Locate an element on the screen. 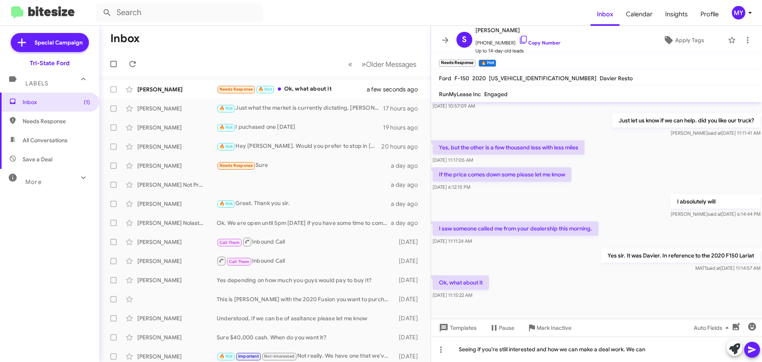  span: Mark Inactive is located at coordinates (554, 327).